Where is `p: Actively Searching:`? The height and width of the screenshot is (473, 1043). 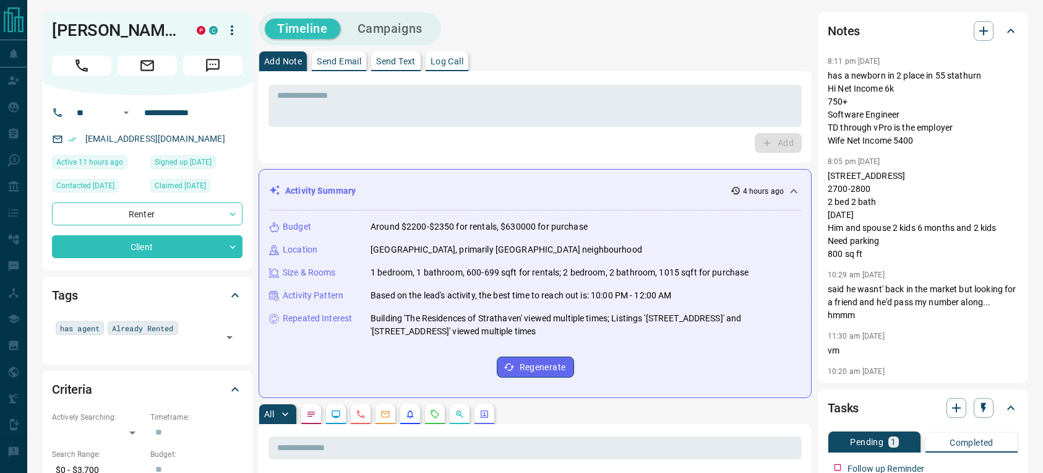 p: Actively Searching: is located at coordinates (98, 417).